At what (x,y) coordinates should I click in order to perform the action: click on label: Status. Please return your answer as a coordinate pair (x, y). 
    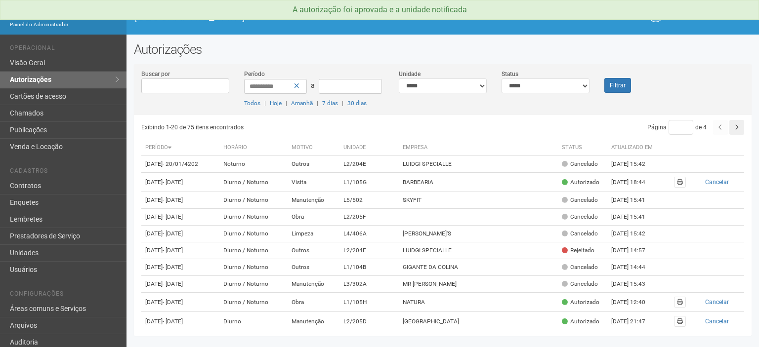
    Looking at the image, I should click on (510, 74).